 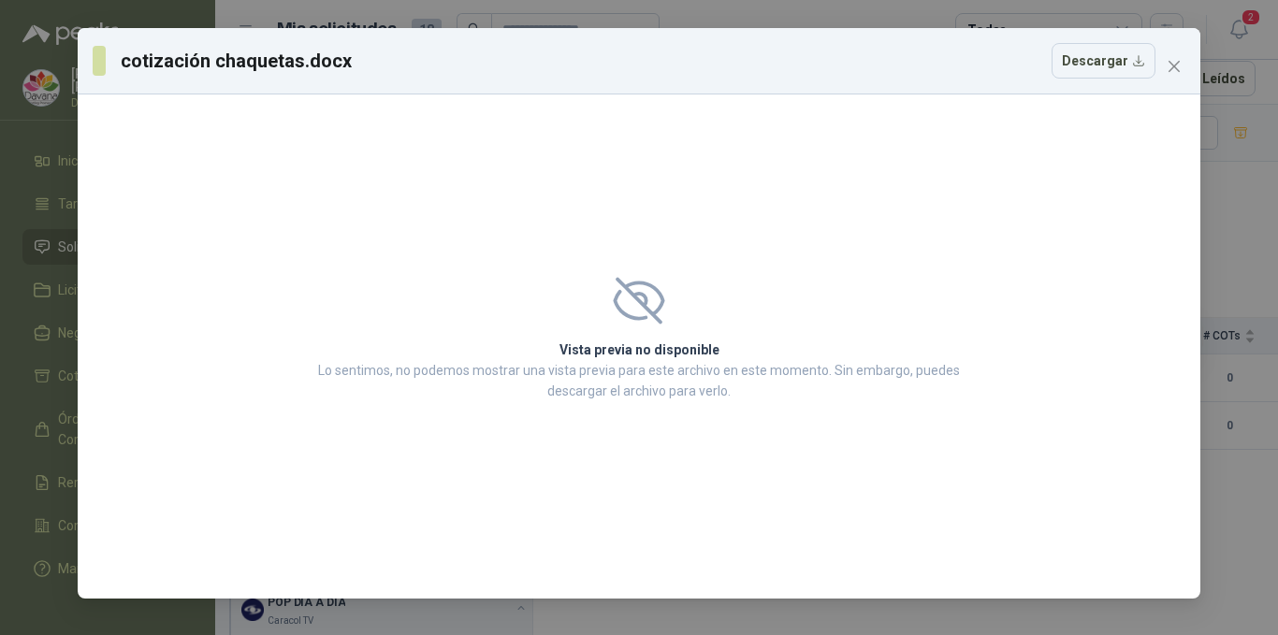 I want to click on span: close, so click(x=1174, y=66).